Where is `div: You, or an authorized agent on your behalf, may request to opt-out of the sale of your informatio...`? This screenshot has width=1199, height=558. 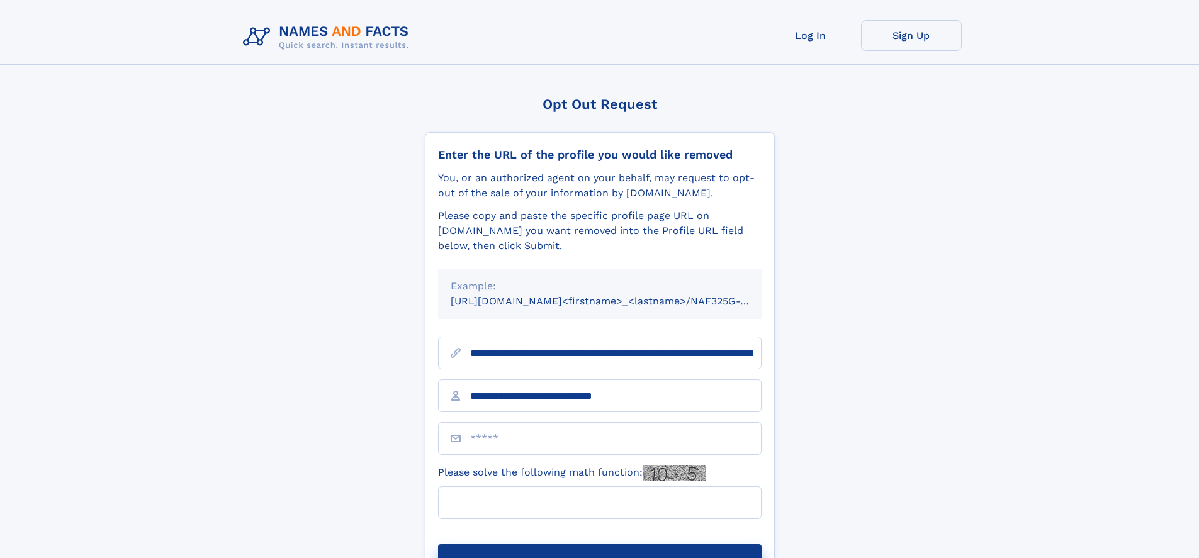 div: You, or an authorized agent on your behalf, may request to opt-out of the sale of your informatio... is located at coordinates (600, 186).